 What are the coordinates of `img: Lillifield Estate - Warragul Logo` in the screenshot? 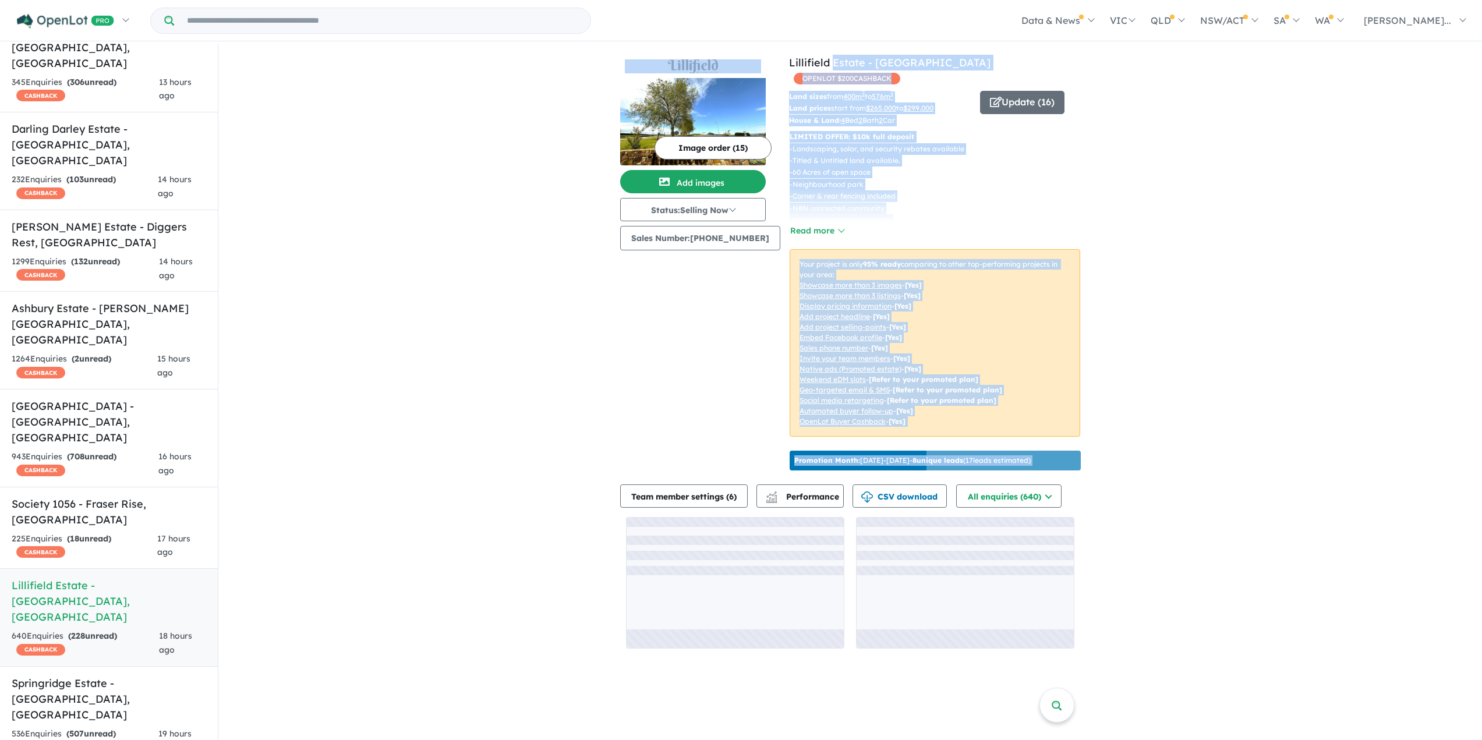 It's located at (693, 66).